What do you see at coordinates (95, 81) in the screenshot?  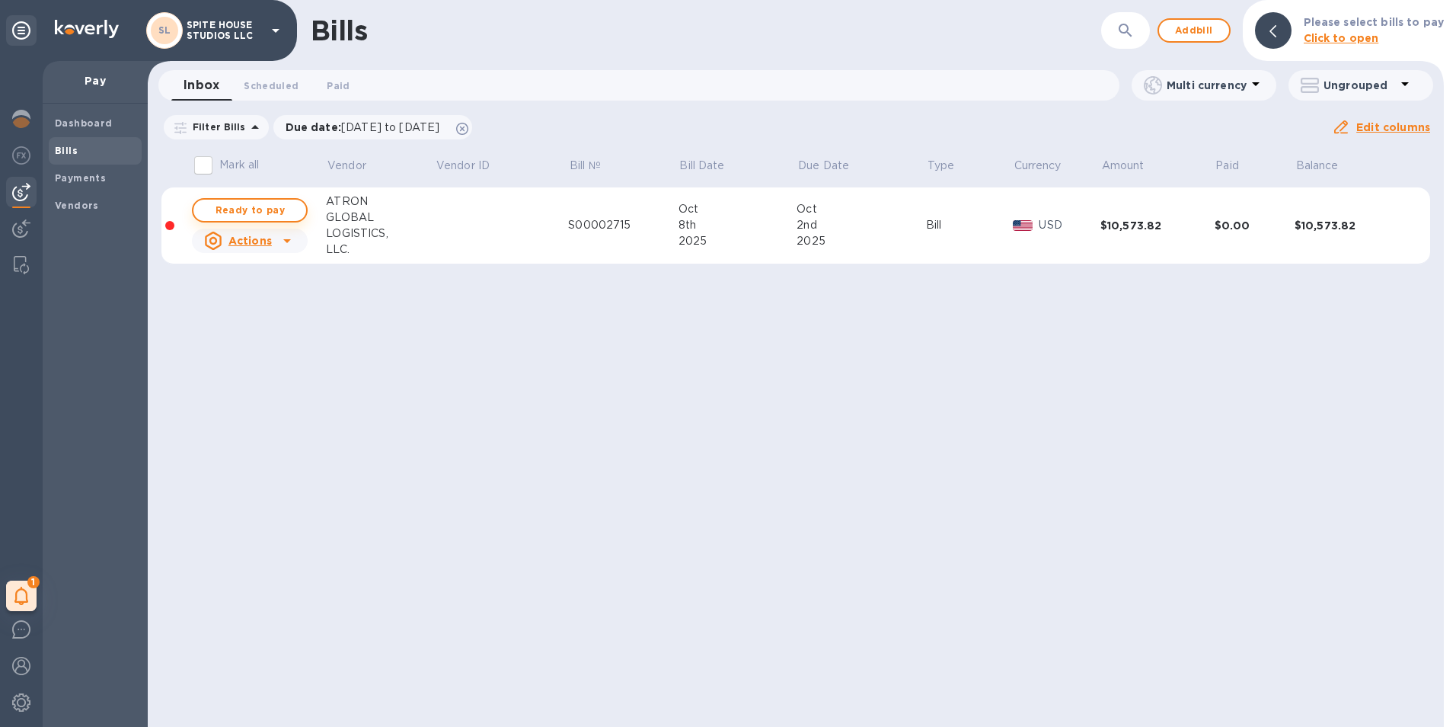 I see `p: Pay` at bounding box center [95, 81].